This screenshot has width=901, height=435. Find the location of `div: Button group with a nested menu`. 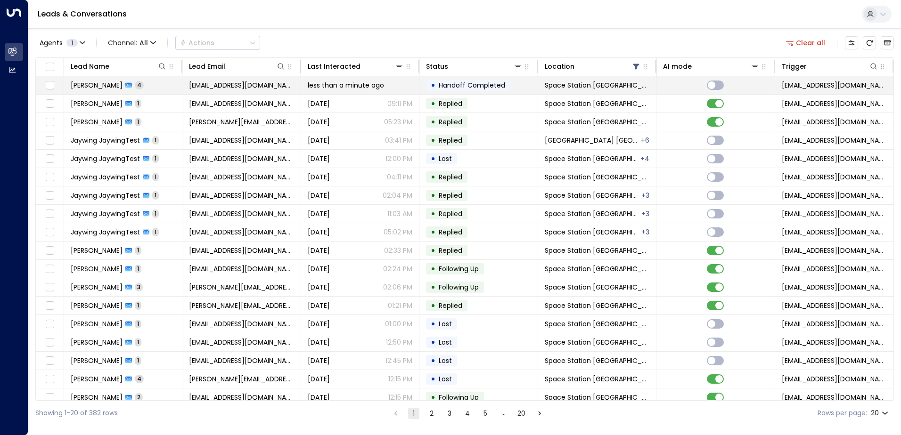

div: Button group with a nested menu is located at coordinates (218, 43).